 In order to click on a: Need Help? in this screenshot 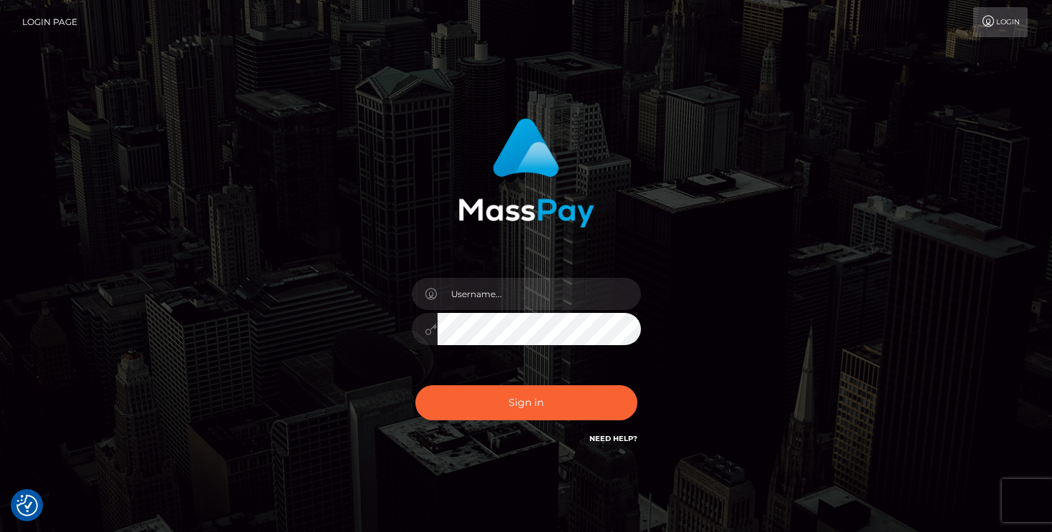, I will do `click(613, 438)`.